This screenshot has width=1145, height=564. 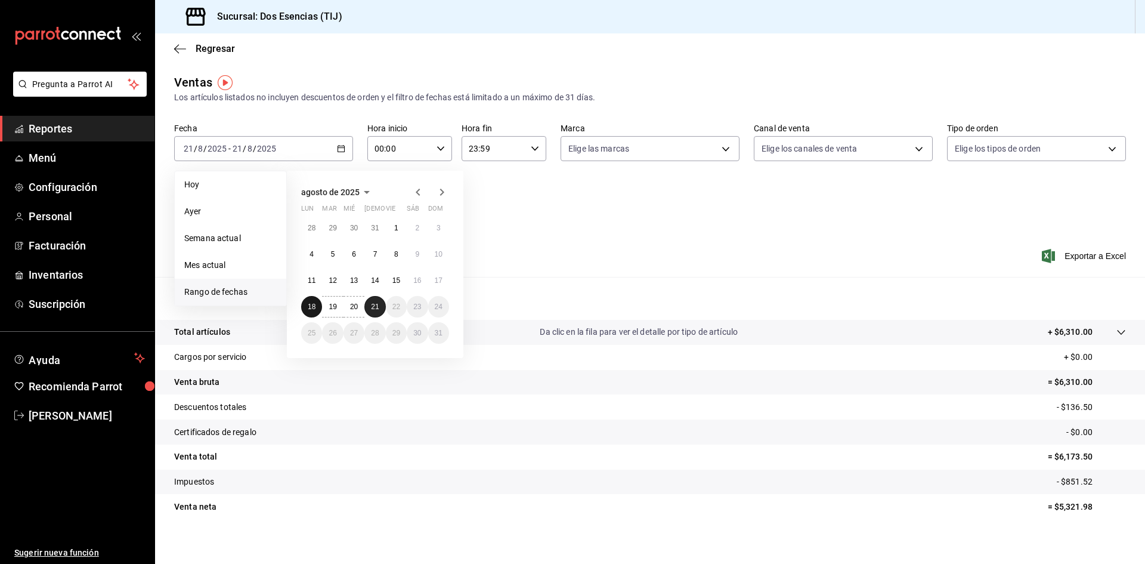 What do you see at coordinates (215, 48) in the screenshot?
I see `span: Regresar` at bounding box center [215, 48].